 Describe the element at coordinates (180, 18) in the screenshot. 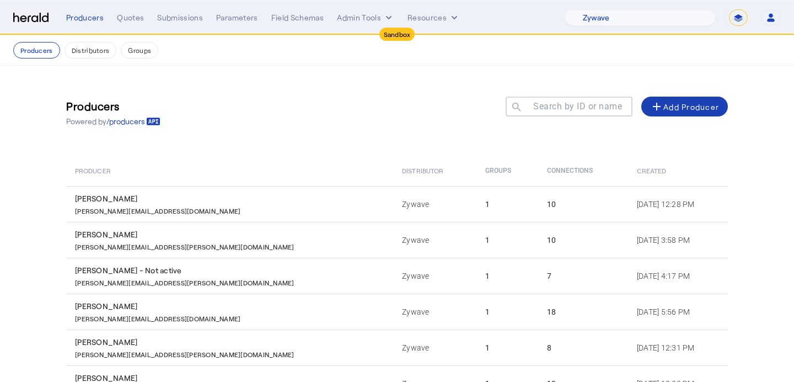

I see `div: Submissions` at that location.